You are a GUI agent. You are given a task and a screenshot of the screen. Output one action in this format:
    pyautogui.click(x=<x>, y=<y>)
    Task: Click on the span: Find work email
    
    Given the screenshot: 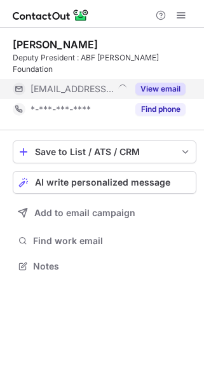 What is the action you would take?
    pyautogui.click(x=112, y=241)
    